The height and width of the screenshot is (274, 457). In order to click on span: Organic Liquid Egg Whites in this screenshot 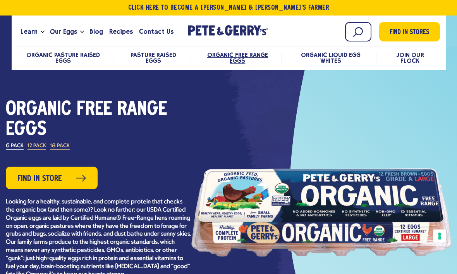, I will do `click(331, 58)`.